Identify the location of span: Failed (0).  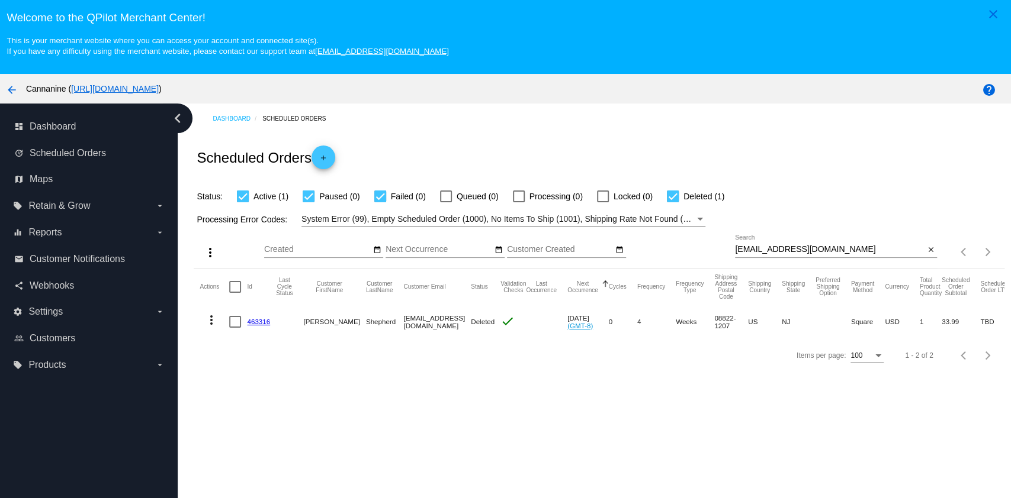
(408, 197).